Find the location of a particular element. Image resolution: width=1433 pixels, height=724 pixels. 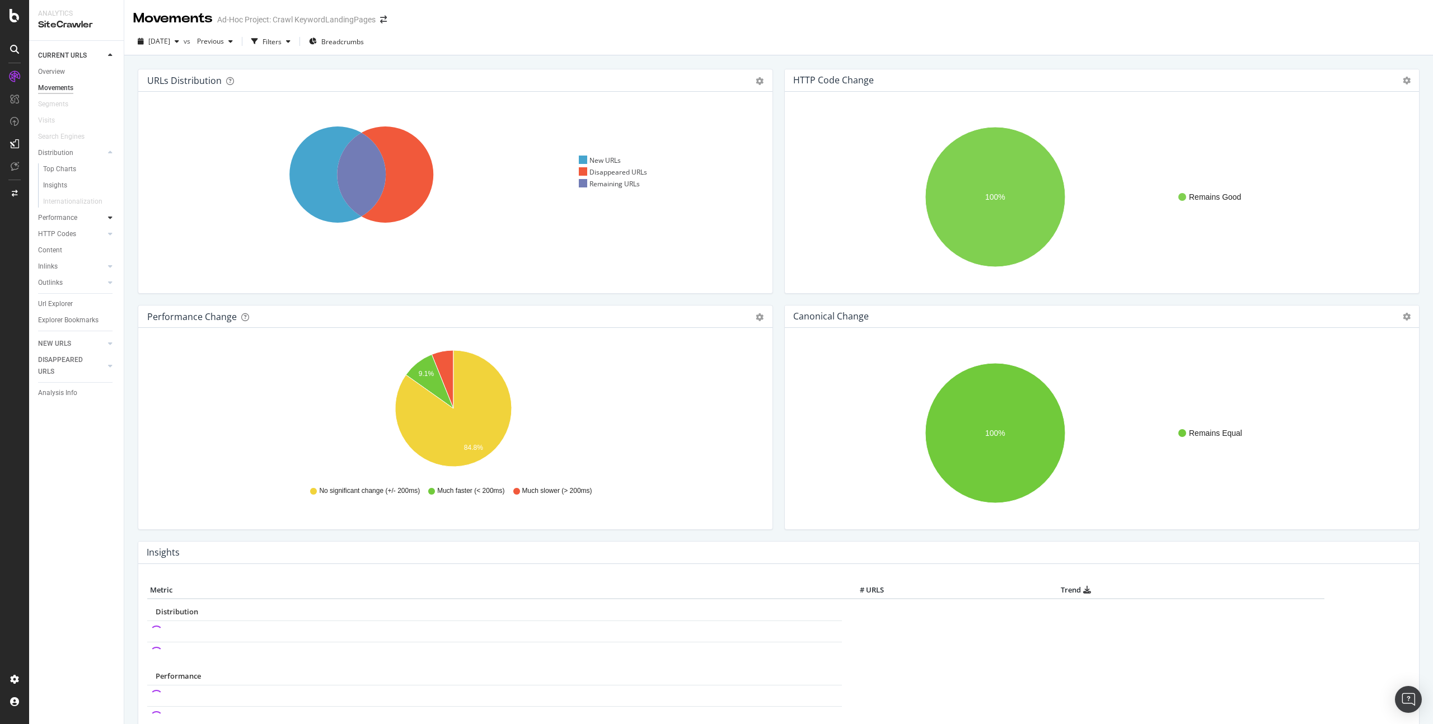

span: Performance is located at coordinates (178, 676).